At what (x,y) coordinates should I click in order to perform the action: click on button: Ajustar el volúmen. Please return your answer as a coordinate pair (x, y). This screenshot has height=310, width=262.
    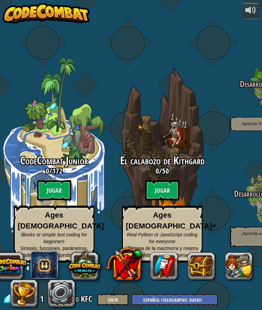
    Looking at the image, I should click on (251, 11).